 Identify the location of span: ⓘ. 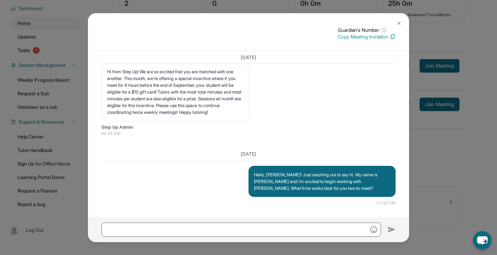
(384, 30).